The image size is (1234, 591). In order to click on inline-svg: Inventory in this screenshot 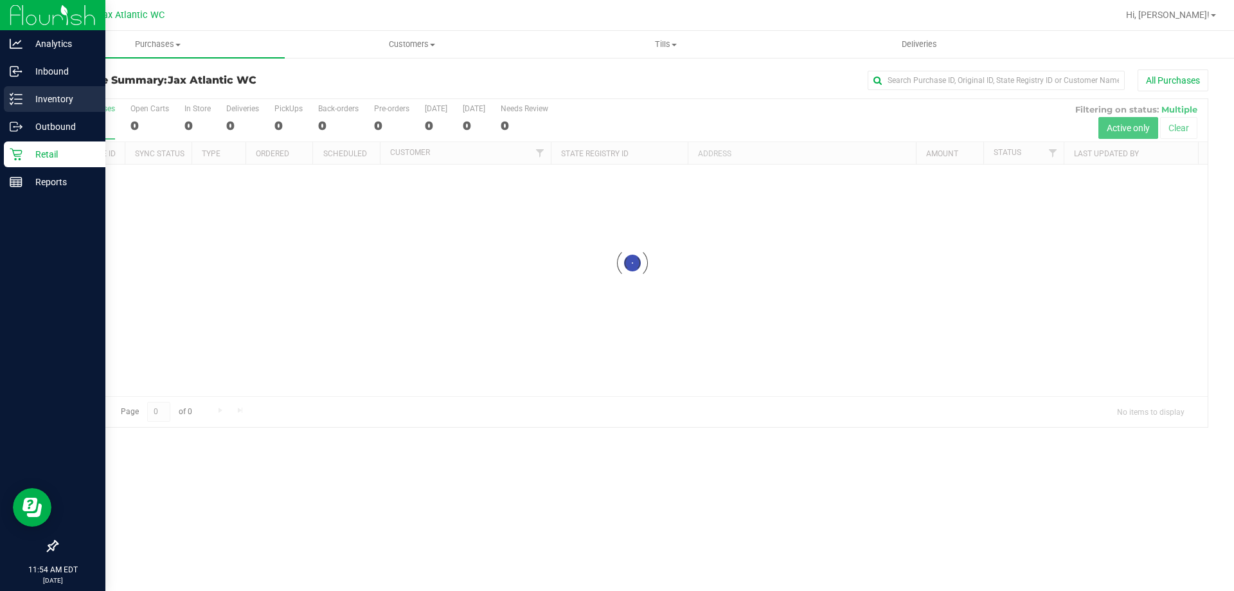, I will do `click(16, 99)`.